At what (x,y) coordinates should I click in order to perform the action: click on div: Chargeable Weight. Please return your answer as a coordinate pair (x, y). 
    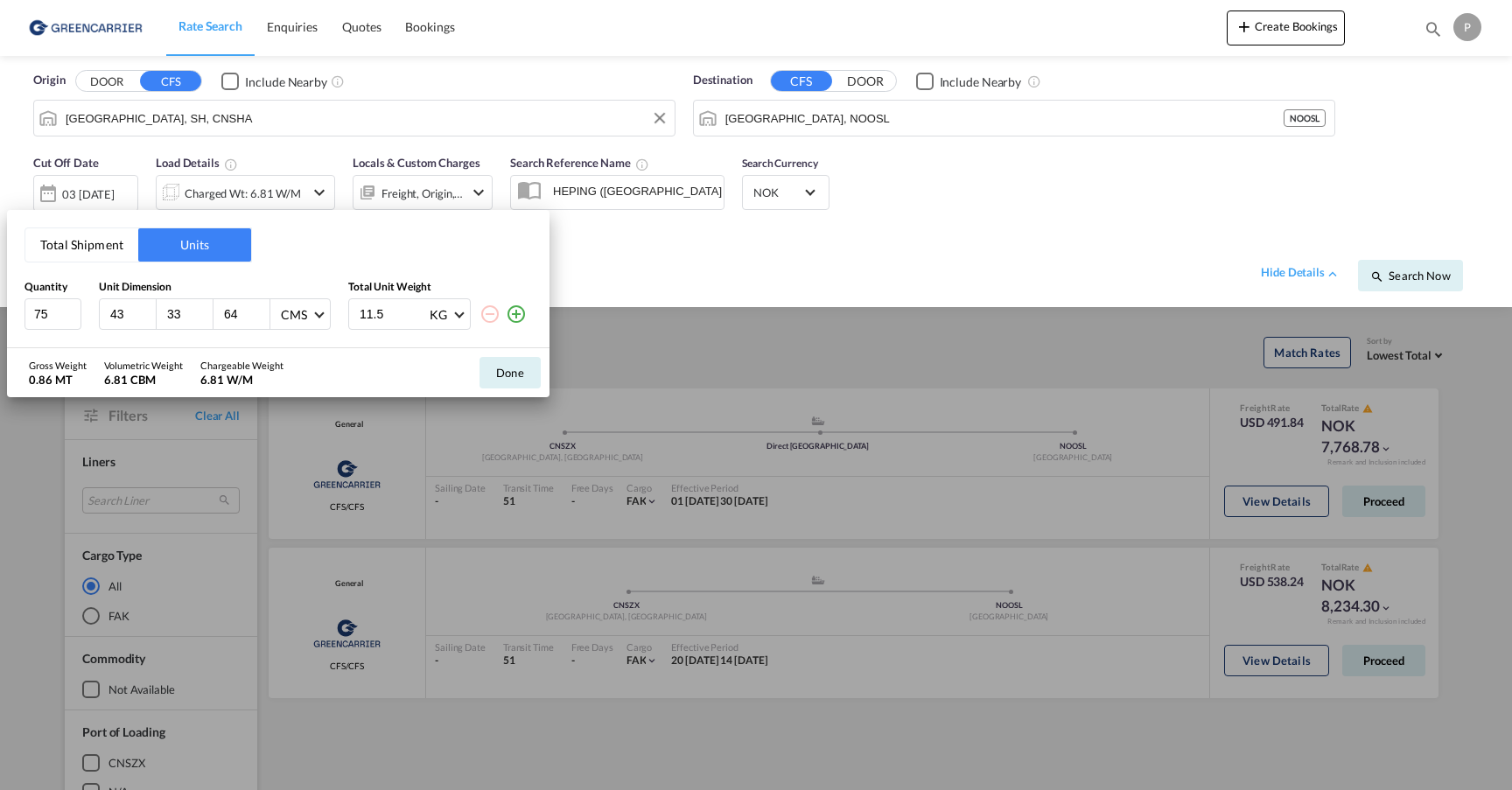
    Looking at the image, I should click on (241, 365).